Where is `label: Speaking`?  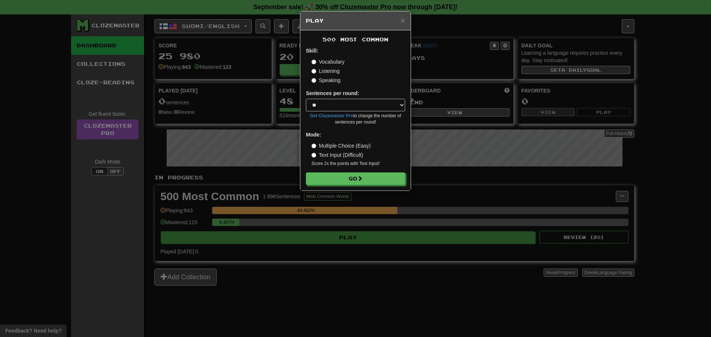
label: Speaking is located at coordinates (326, 80).